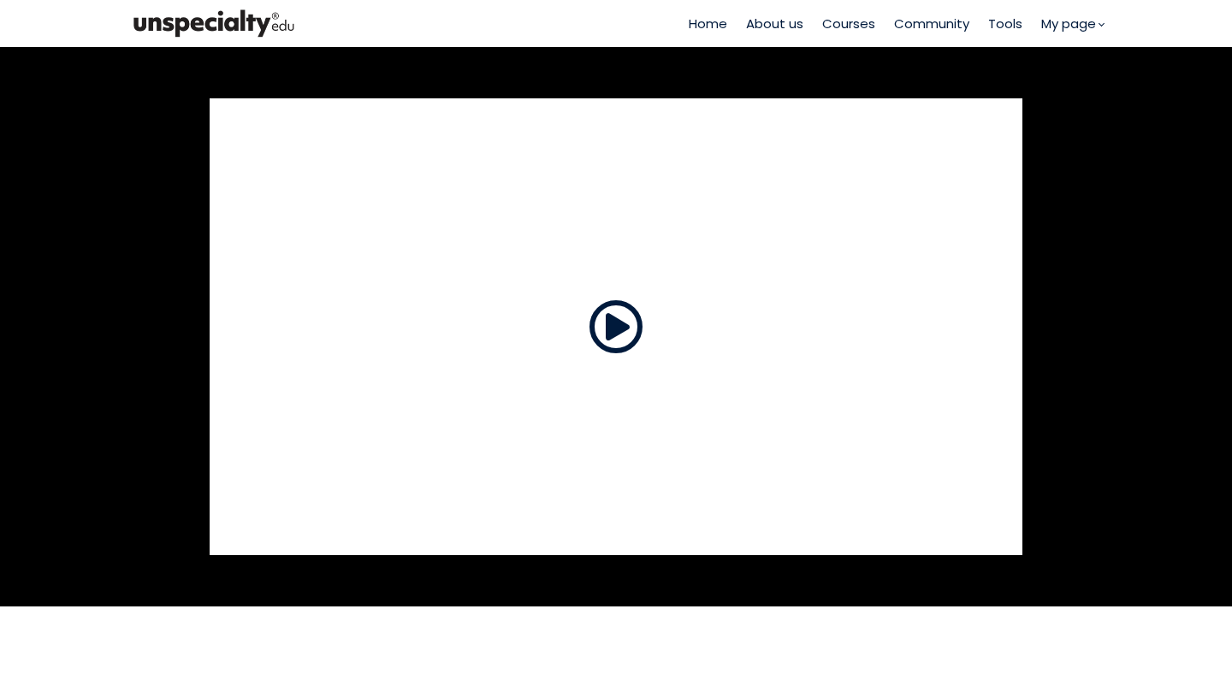 The width and height of the screenshot is (1232, 674). I want to click on a: Courses, so click(849, 23).